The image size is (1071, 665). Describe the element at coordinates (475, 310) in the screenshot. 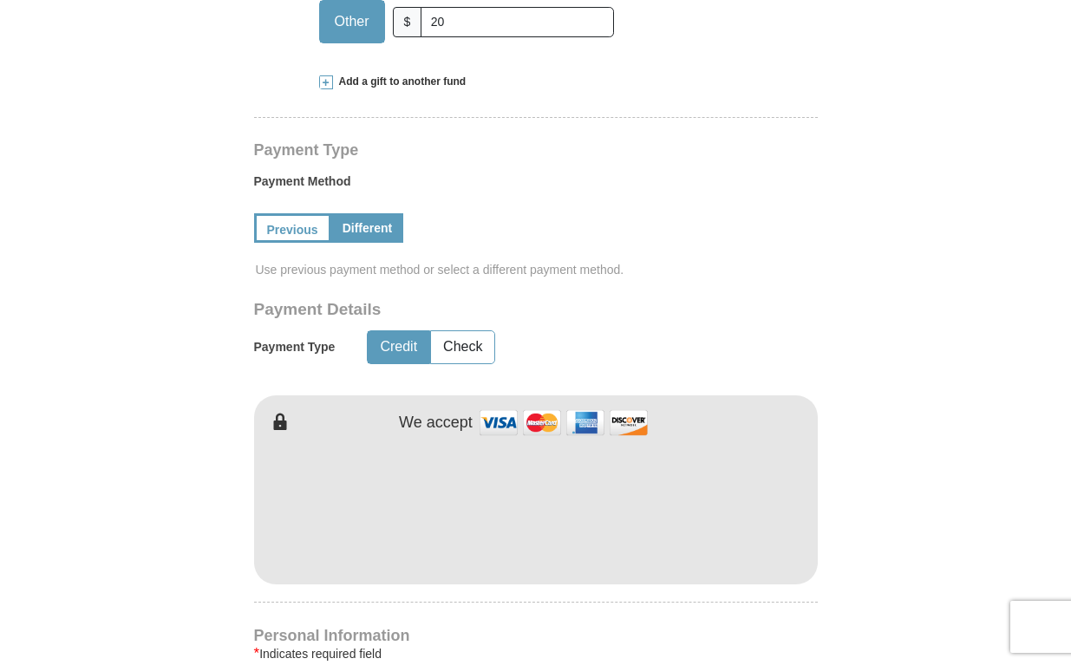

I see `h3: Payment Details` at that location.